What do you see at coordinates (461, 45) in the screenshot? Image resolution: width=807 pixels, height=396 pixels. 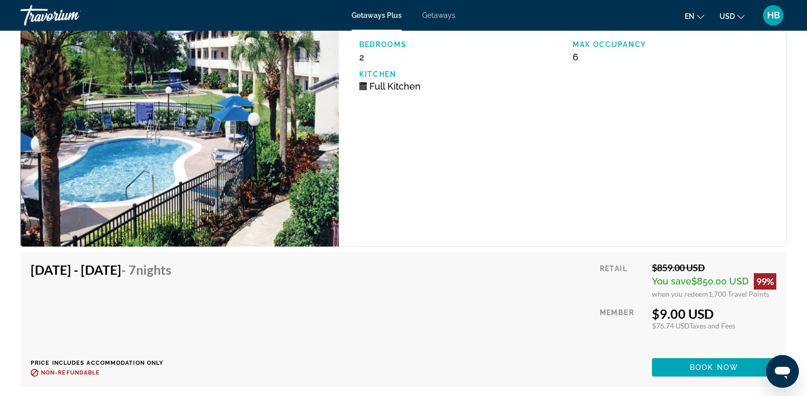 I see `p: Bedrooms` at bounding box center [461, 45].